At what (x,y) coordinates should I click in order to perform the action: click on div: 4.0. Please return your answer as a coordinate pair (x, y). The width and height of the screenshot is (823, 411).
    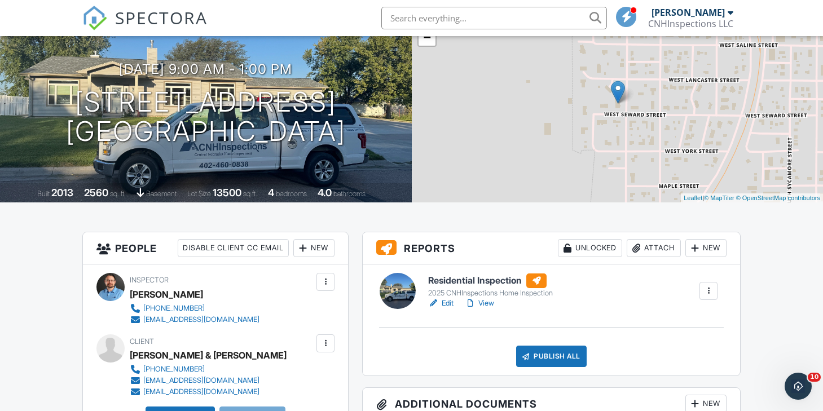
    Looking at the image, I should click on (324, 192).